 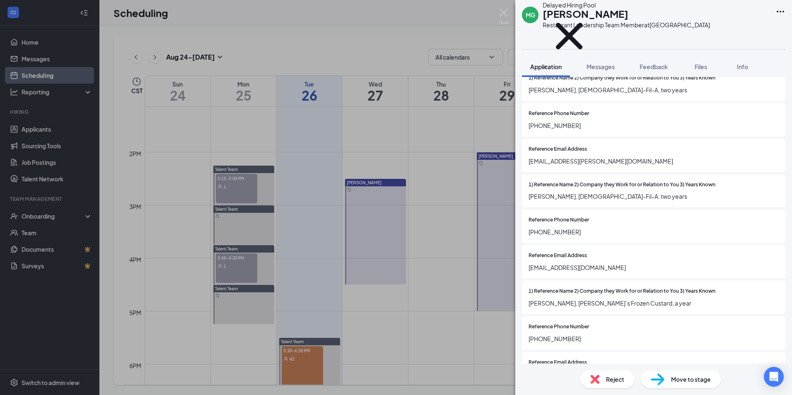 What do you see at coordinates (701, 67) in the screenshot?
I see `span: Files` at bounding box center [701, 67].